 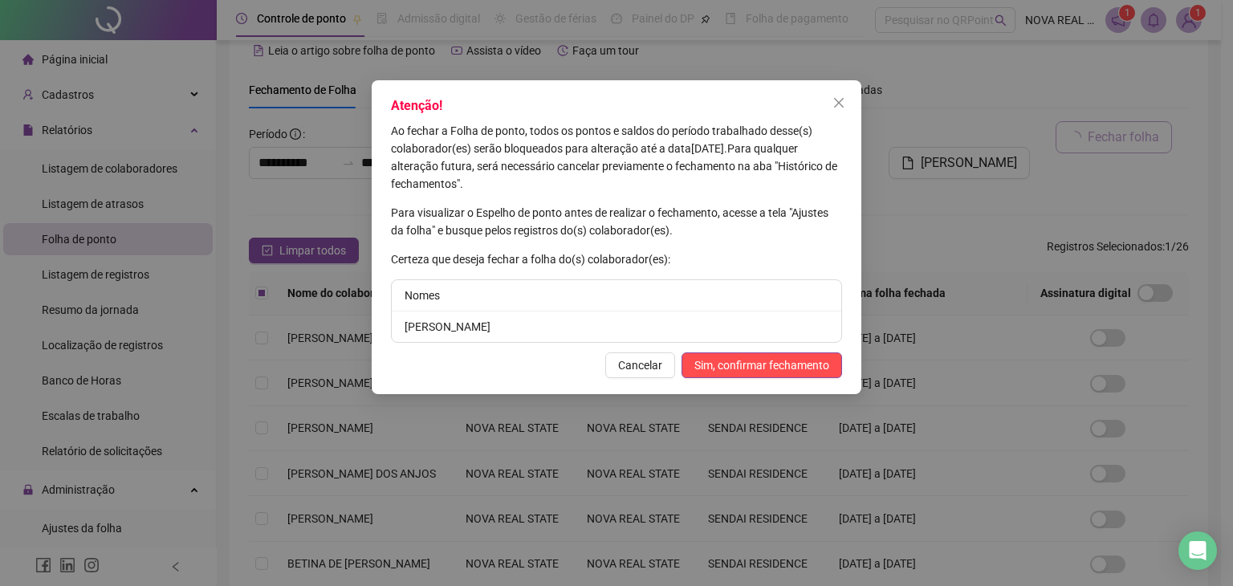 What do you see at coordinates (601, 140) in the screenshot?
I see `span: Ao fechar a Folha de ponto, todos os pontos e saldos do período trabalhado desse(s) colaborador(e...` at bounding box center [601, 140].